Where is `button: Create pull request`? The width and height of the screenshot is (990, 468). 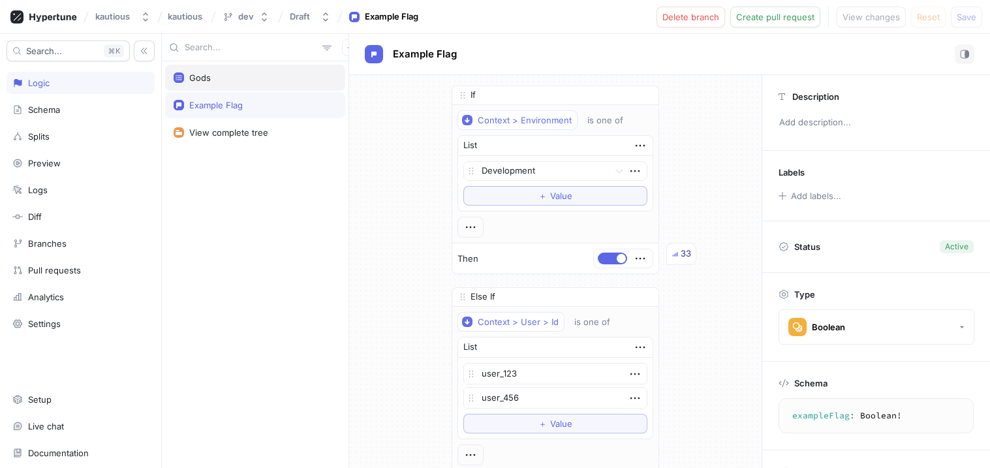 button: Create pull request is located at coordinates (776, 17).